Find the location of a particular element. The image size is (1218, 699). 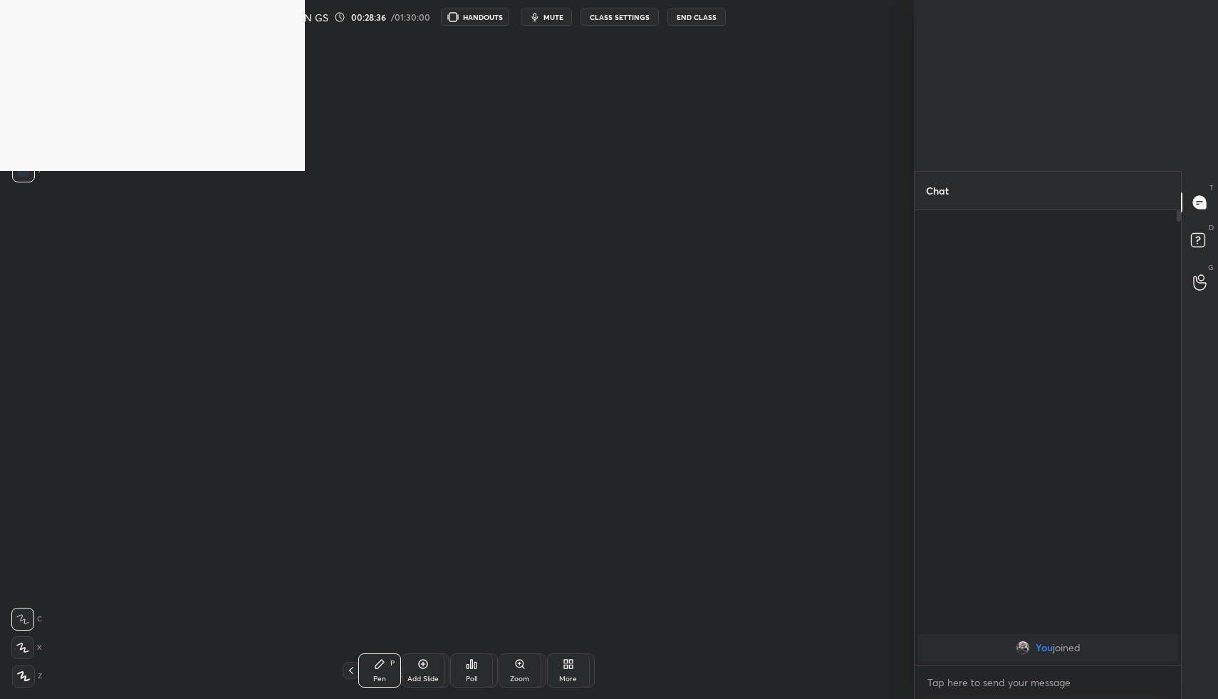

div: C is located at coordinates (26, 619).